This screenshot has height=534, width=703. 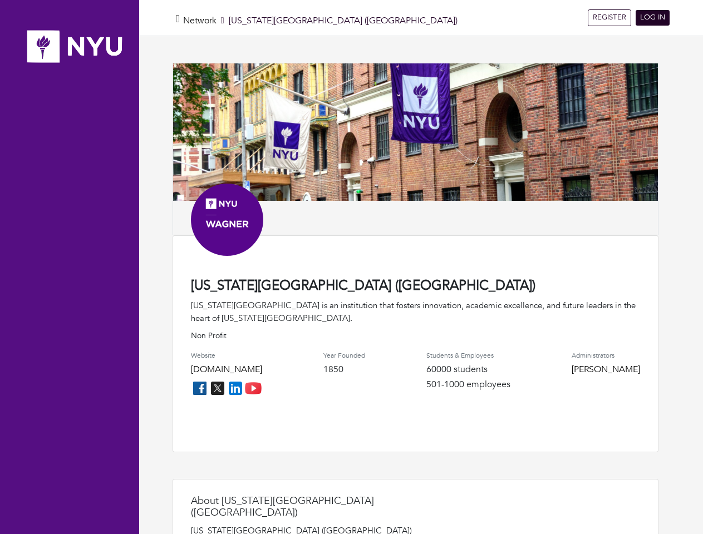 What do you see at coordinates (468, 370) in the screenshot?
I see `h4: 60000 students` at bounding box center [468, 370].